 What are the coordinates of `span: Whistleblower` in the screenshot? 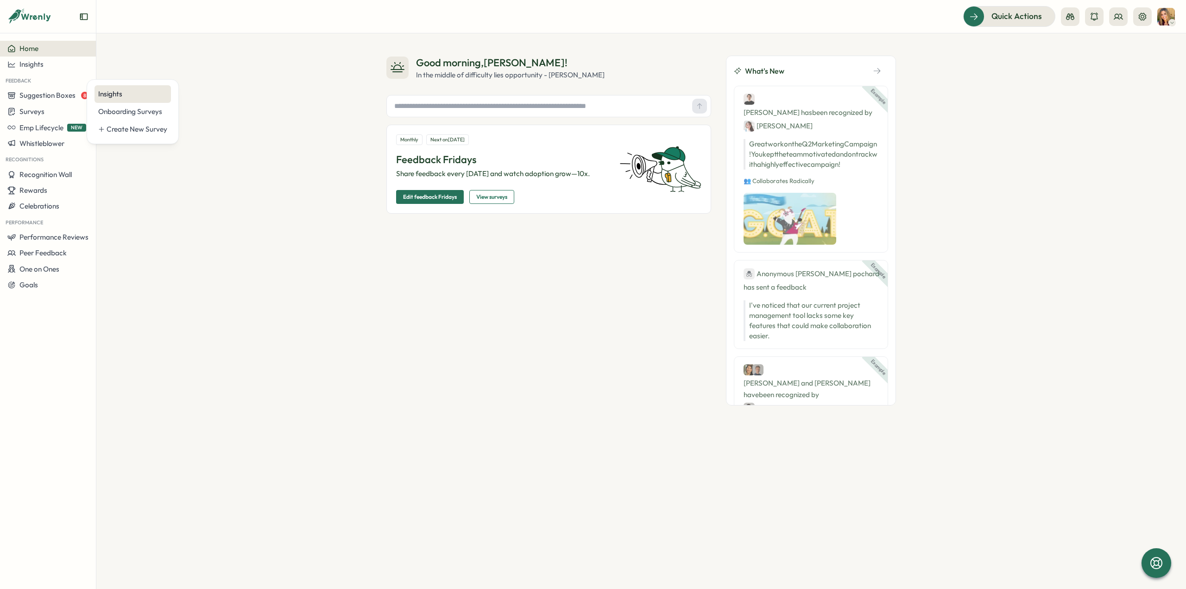 It's located at (42, 143).